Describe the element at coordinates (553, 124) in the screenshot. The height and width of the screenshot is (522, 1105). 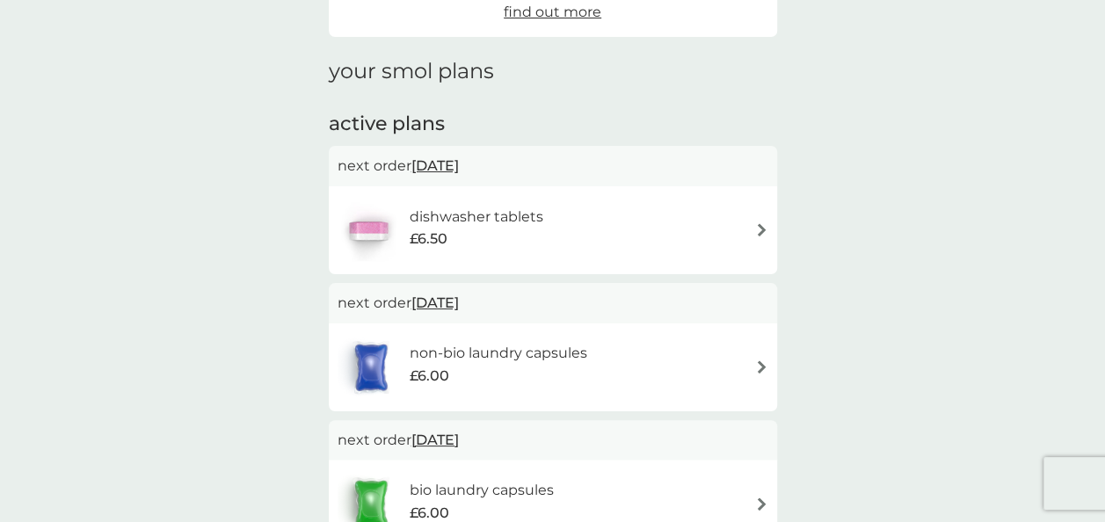
I see `h2: active plans` at that location.